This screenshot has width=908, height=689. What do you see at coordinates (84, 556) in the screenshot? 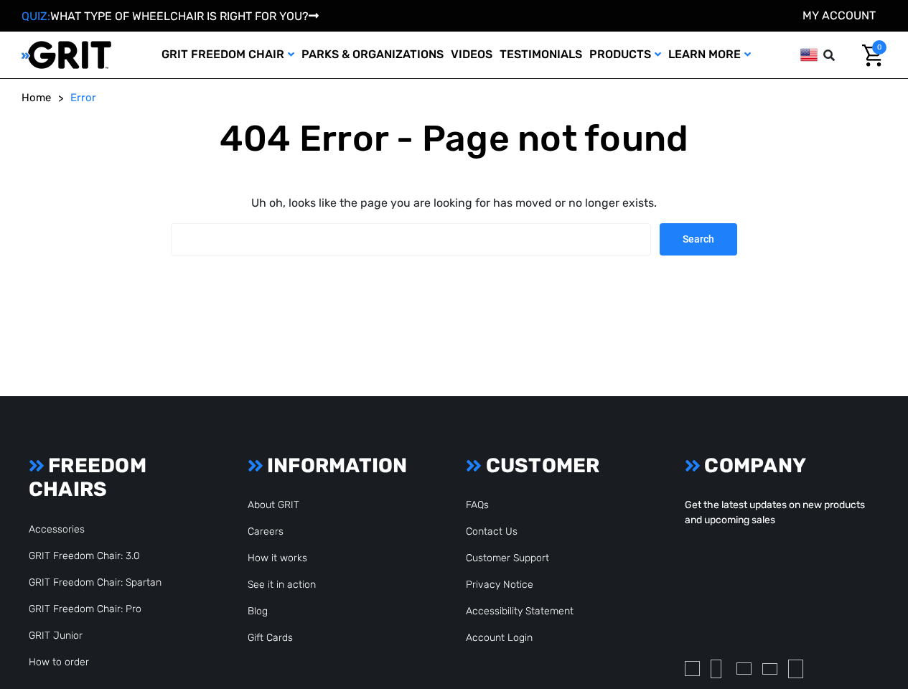
I see `a: GRIT Freedom Chair: 3.0` at bounding box center [84, 556].